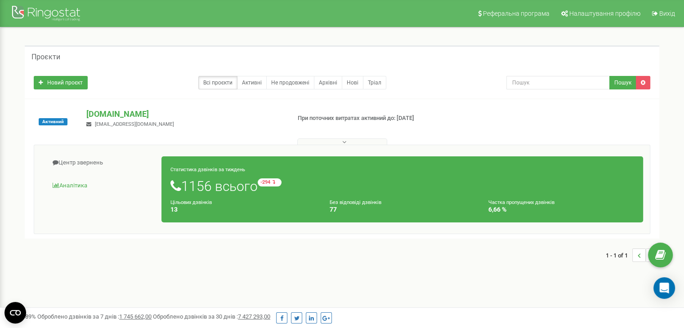 This screenshot has height=328, width=684. Describe the element at coordinates (252, 83) in the screenshot. I see `a: Активні` at that location.